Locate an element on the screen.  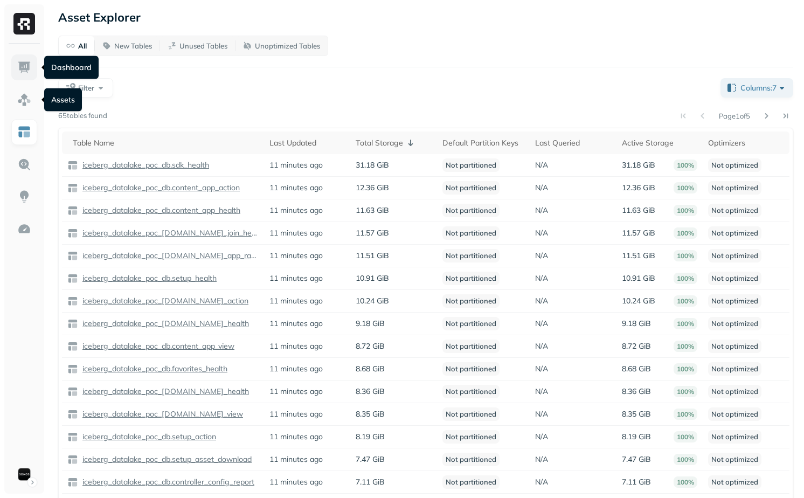
span: Columns: 7 is located at coordinates (763, 88).